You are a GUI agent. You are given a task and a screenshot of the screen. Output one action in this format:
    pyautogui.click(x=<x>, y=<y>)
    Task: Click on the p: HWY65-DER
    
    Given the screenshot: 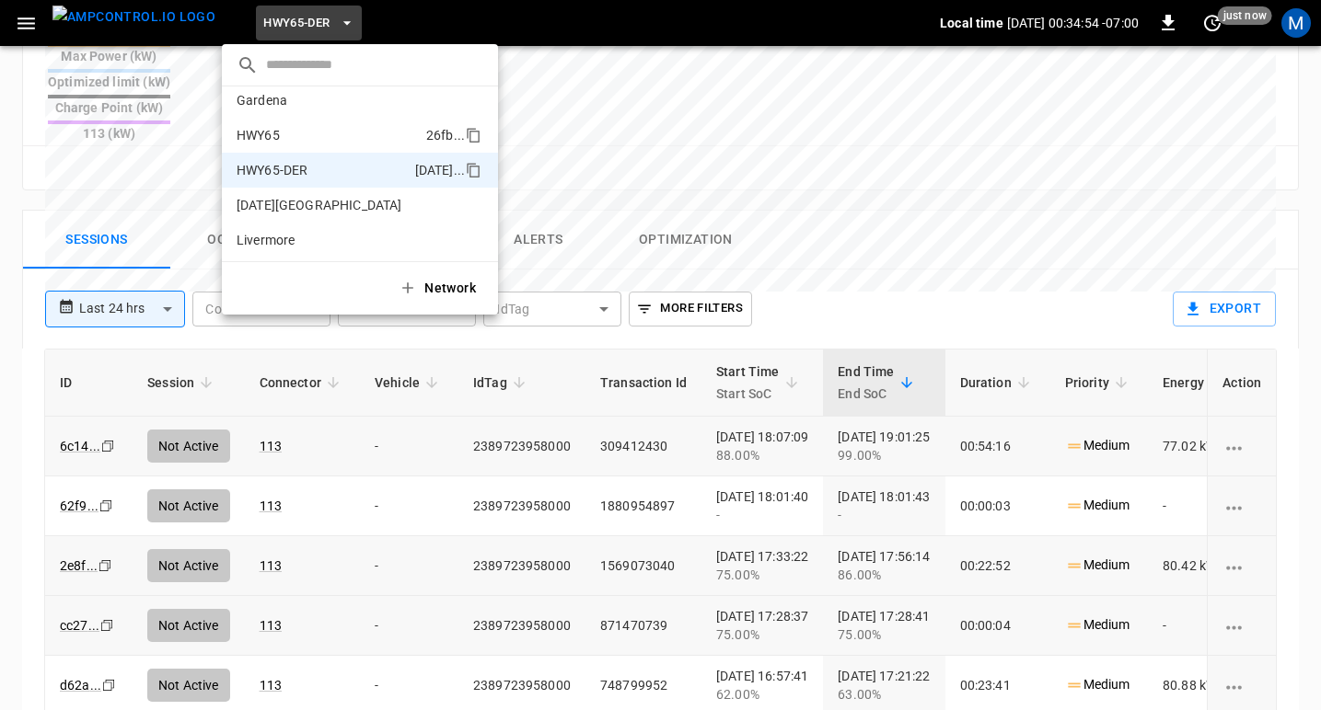 What is the action you would take?
    pyautogui.click(x=322, y=170)
    